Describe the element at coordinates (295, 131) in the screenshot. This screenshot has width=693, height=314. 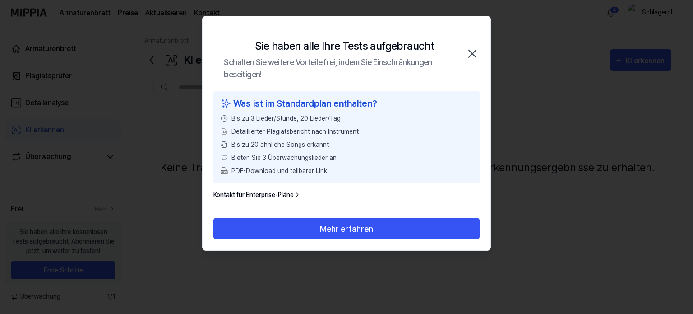
I see `font: Detaillierter Plagiatsbericht nach Instrument` at that location.